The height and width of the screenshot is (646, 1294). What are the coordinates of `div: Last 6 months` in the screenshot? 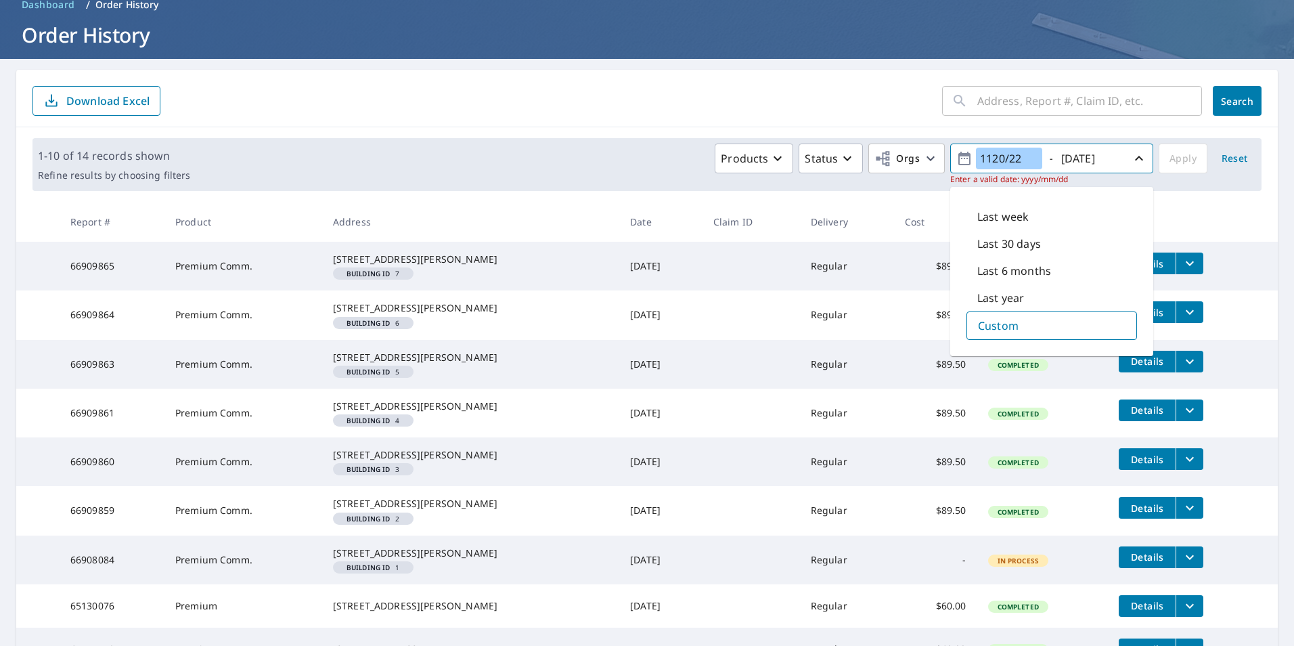 It's located at (1052, 271).